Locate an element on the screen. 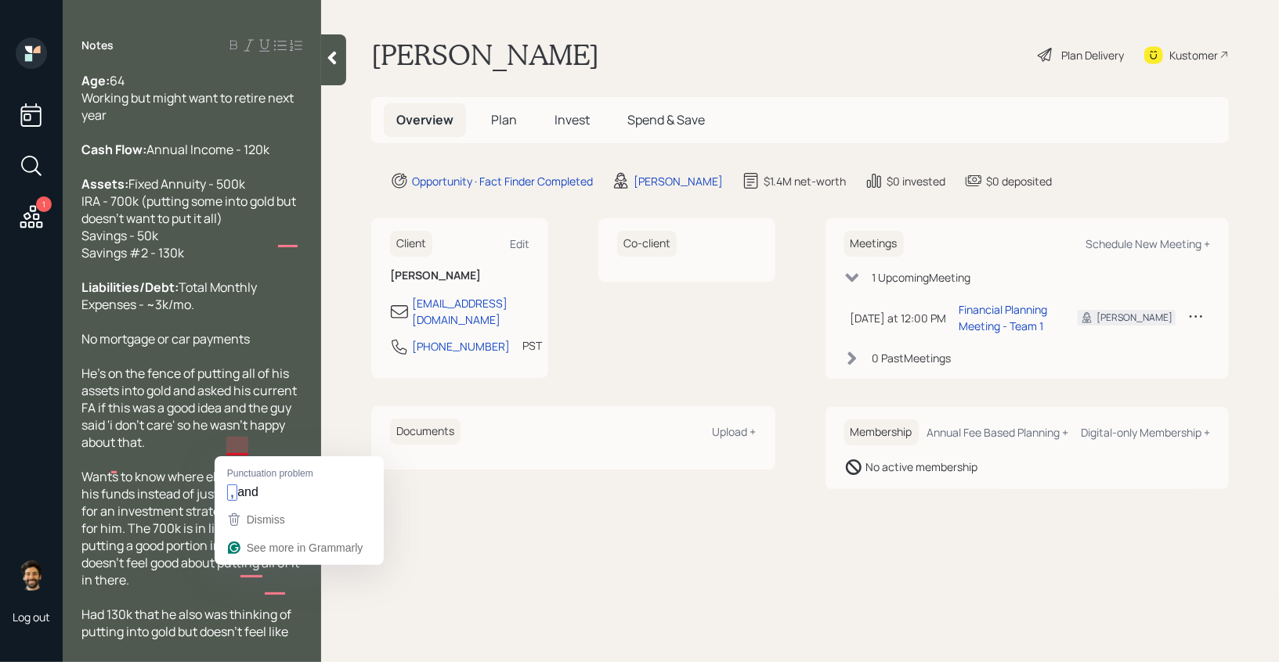 This screenshot has width=1279, height=662. div: Financial Planning Meeting - Team 1 is located at coordinates (1006, 318).